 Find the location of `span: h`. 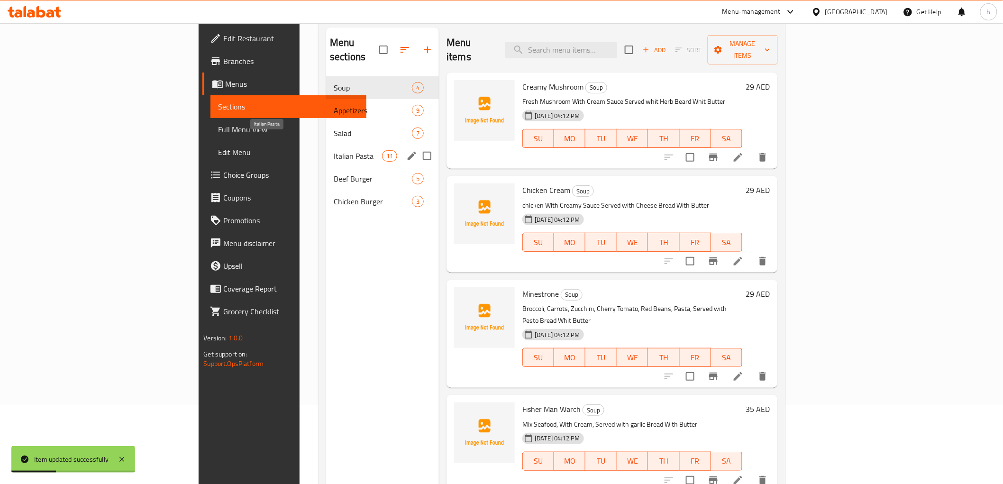

span: h is located at coordinates (989, 12).